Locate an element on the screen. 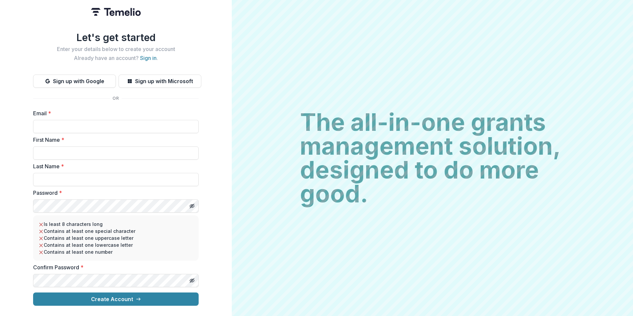 Image resolution: width=633 pixels, height=316 pixels. li: Contains at least one number is located at coordinates (116, 252).